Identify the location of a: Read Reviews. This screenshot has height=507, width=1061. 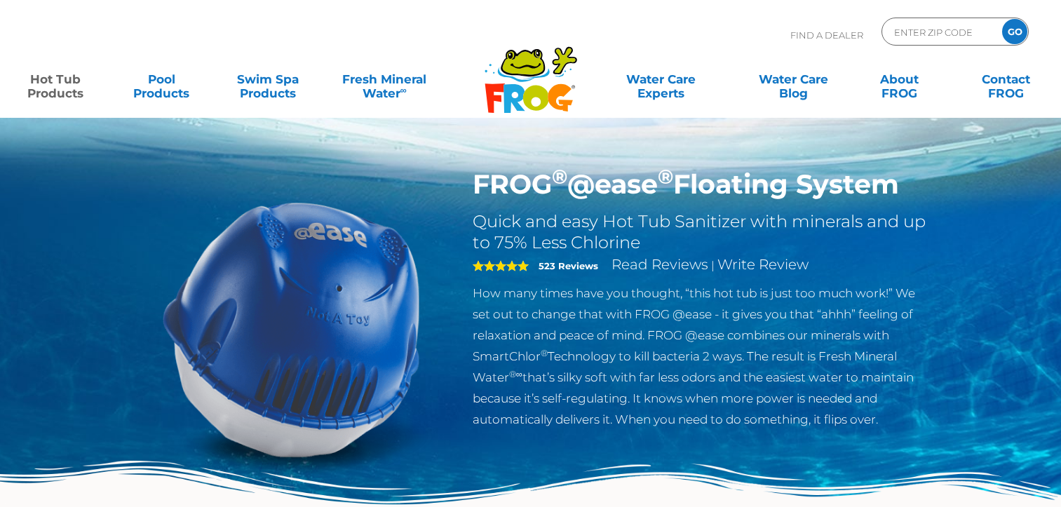
(660, 264).